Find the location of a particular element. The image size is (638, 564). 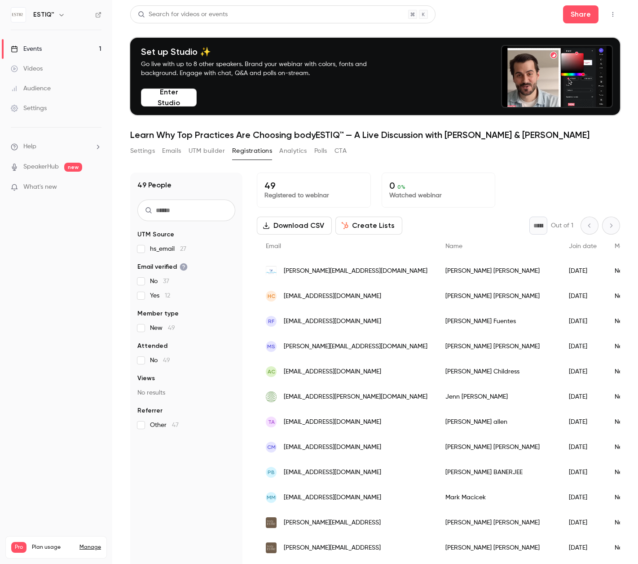

span: Other is located at coordinates (164, 425).